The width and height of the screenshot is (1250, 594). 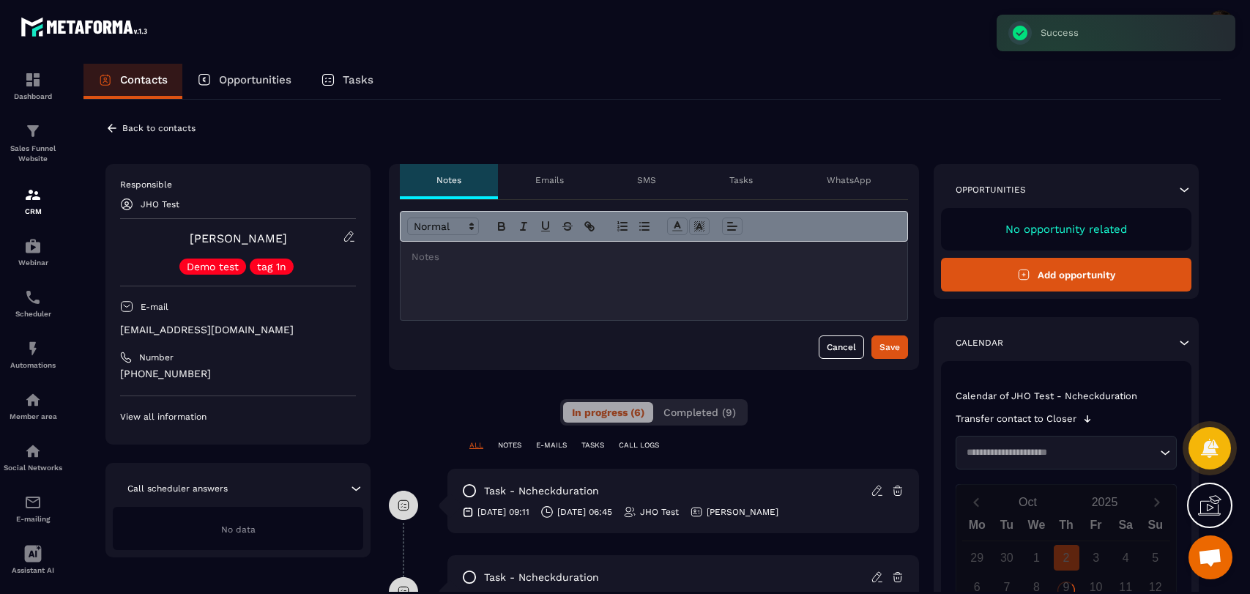 What do you see at coordinates (33, 201) in the screenshot?
I see `a: formationformationCRM` at bounding box center [33, 201].